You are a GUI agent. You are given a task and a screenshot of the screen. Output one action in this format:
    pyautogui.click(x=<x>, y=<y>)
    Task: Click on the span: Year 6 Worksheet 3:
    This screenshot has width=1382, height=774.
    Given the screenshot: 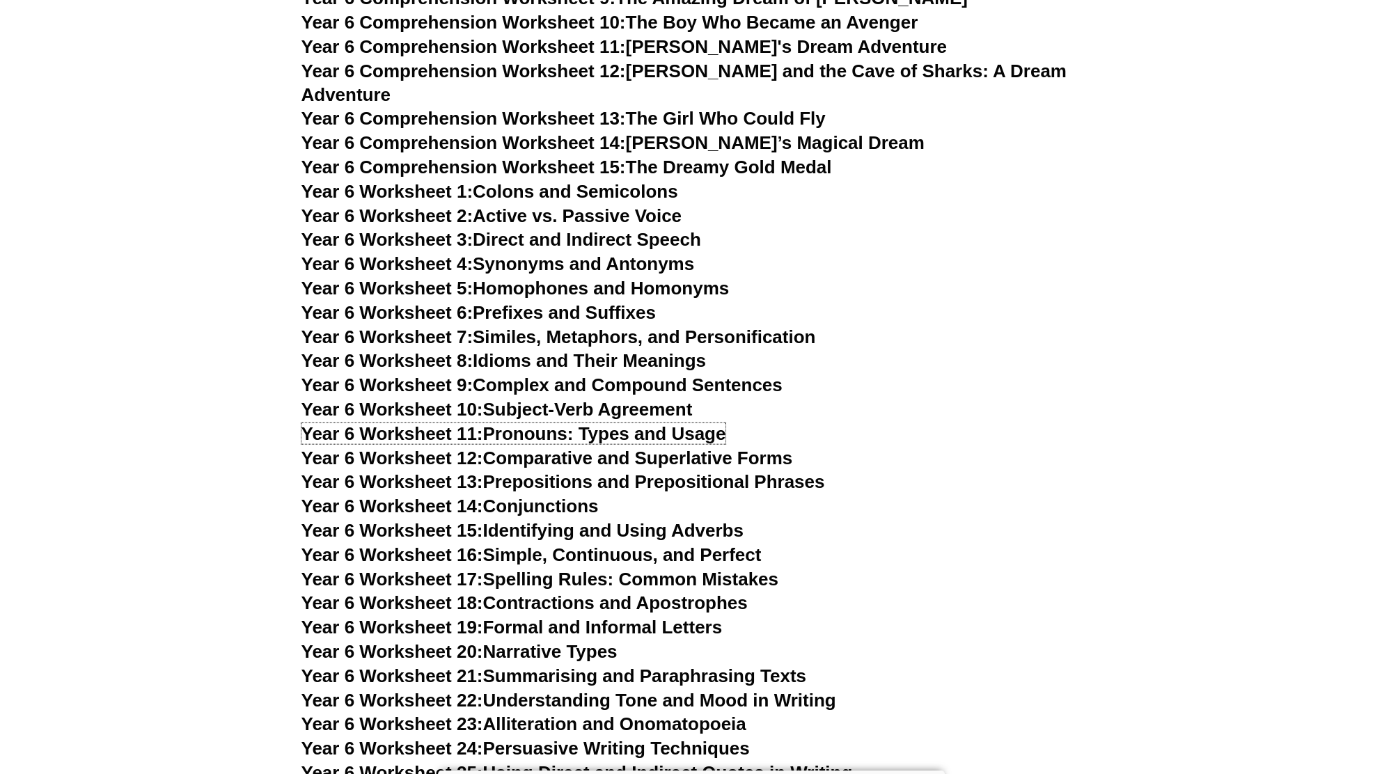 What is the action you would take?
    pyautogui.click(x=387, y=240)
    